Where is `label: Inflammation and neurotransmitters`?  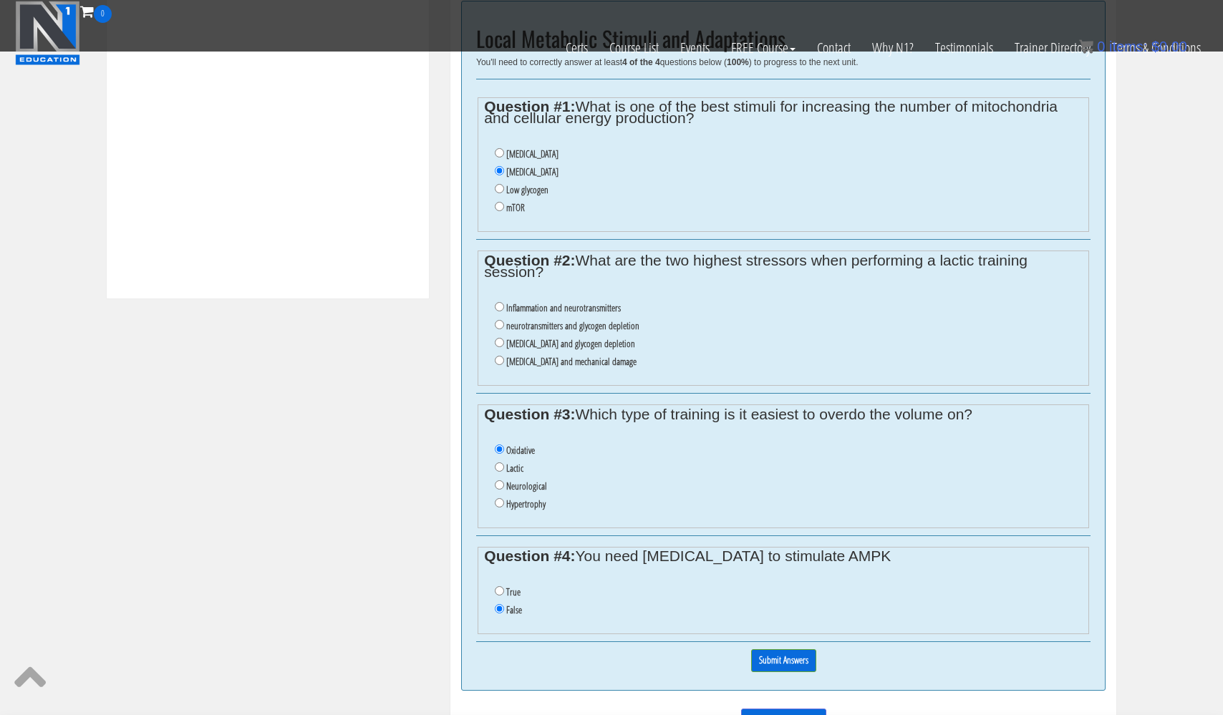 label: Inflammation and neurotransmitters is located at coordinates (564, 308).